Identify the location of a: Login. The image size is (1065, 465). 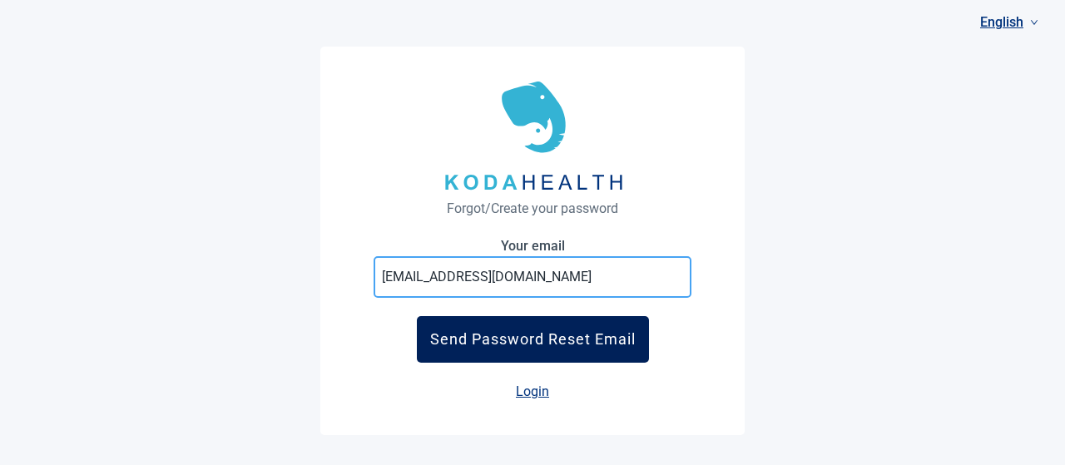
(532, 391).